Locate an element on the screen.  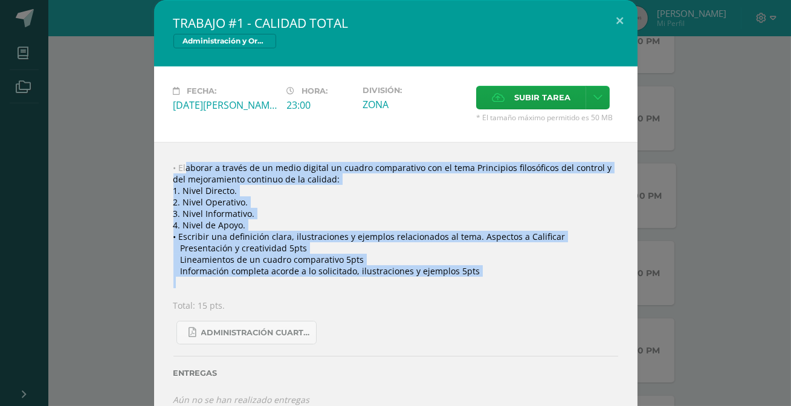
i: Aún no se han realizado entregas is located at coordinates (242, 399).